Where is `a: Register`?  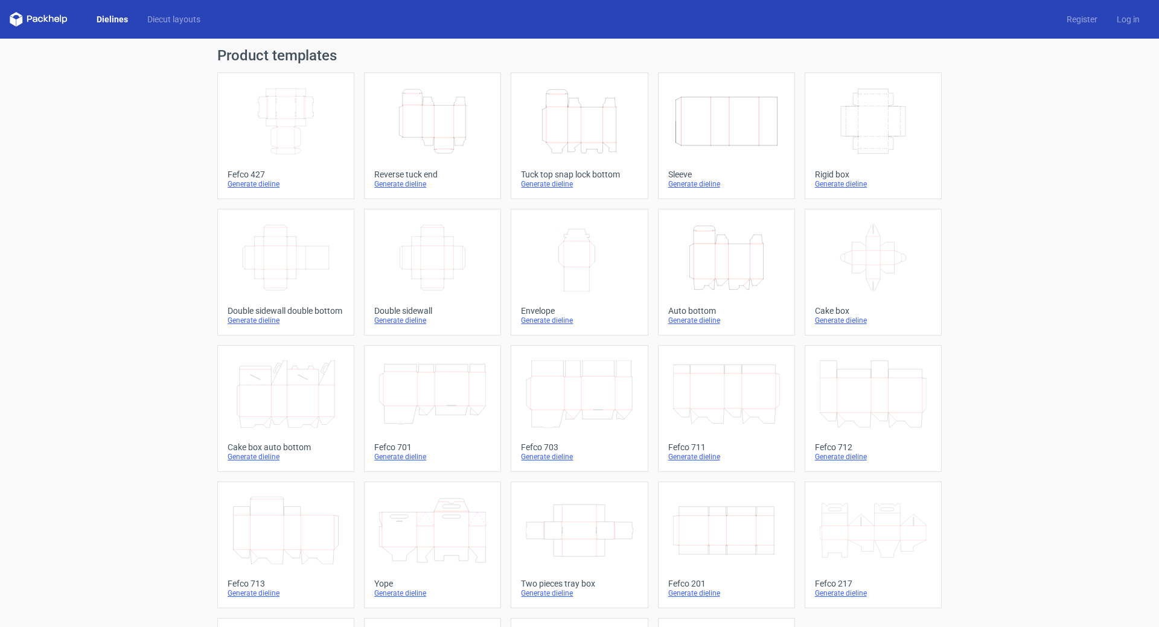
a: Register is located at coordinates (1082, 19).